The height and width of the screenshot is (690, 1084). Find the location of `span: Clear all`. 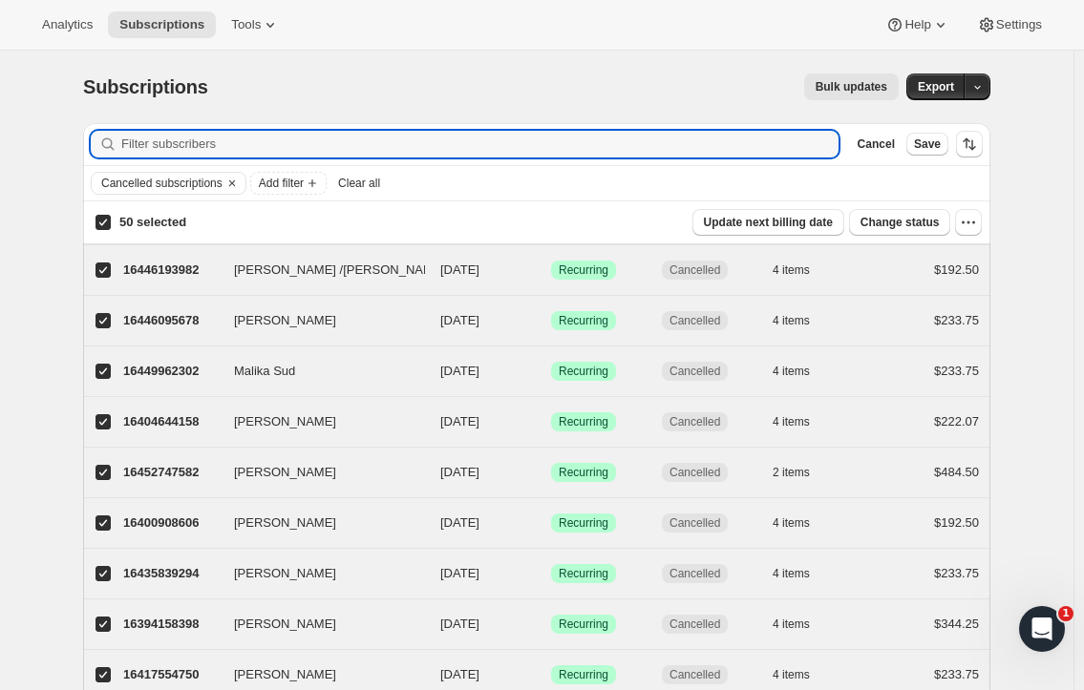

span: Clear all is located at coordinates (359, 183).